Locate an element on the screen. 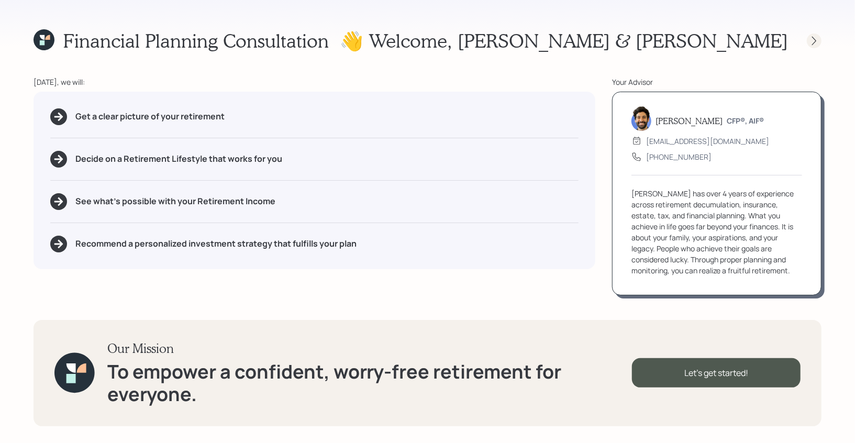 Image resolution: width=855 pixels, height=443 pixels. h3: Our Mission is located at coordinates (370, 348).